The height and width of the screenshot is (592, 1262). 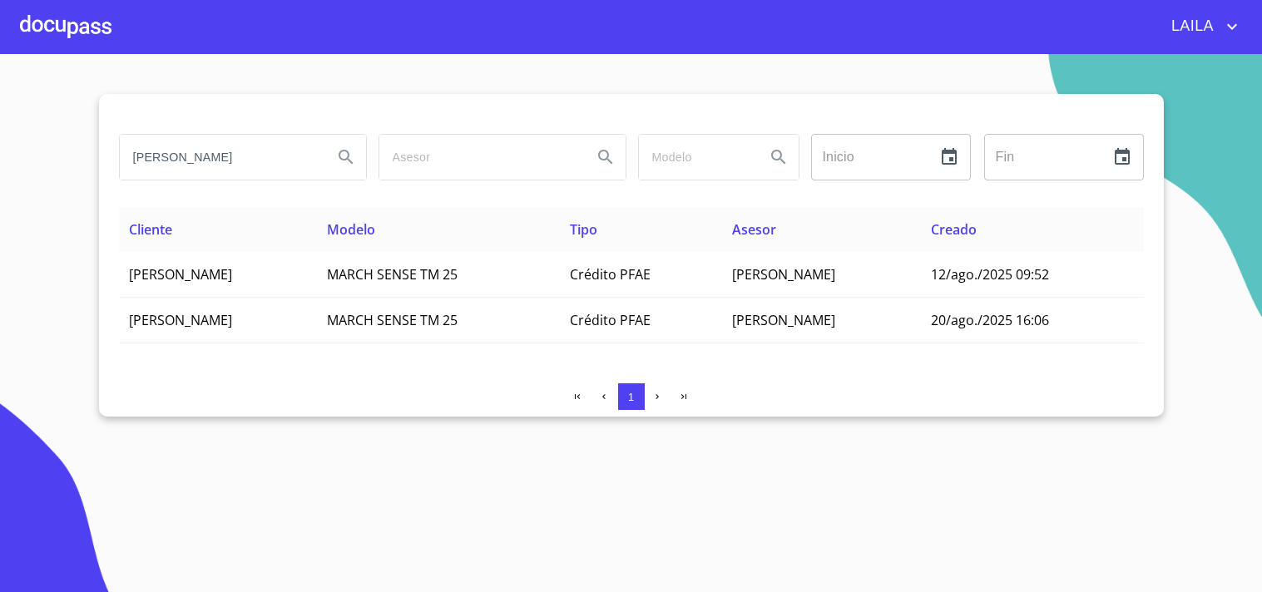 I want to click on button: 1, so click(x=631, y=397).